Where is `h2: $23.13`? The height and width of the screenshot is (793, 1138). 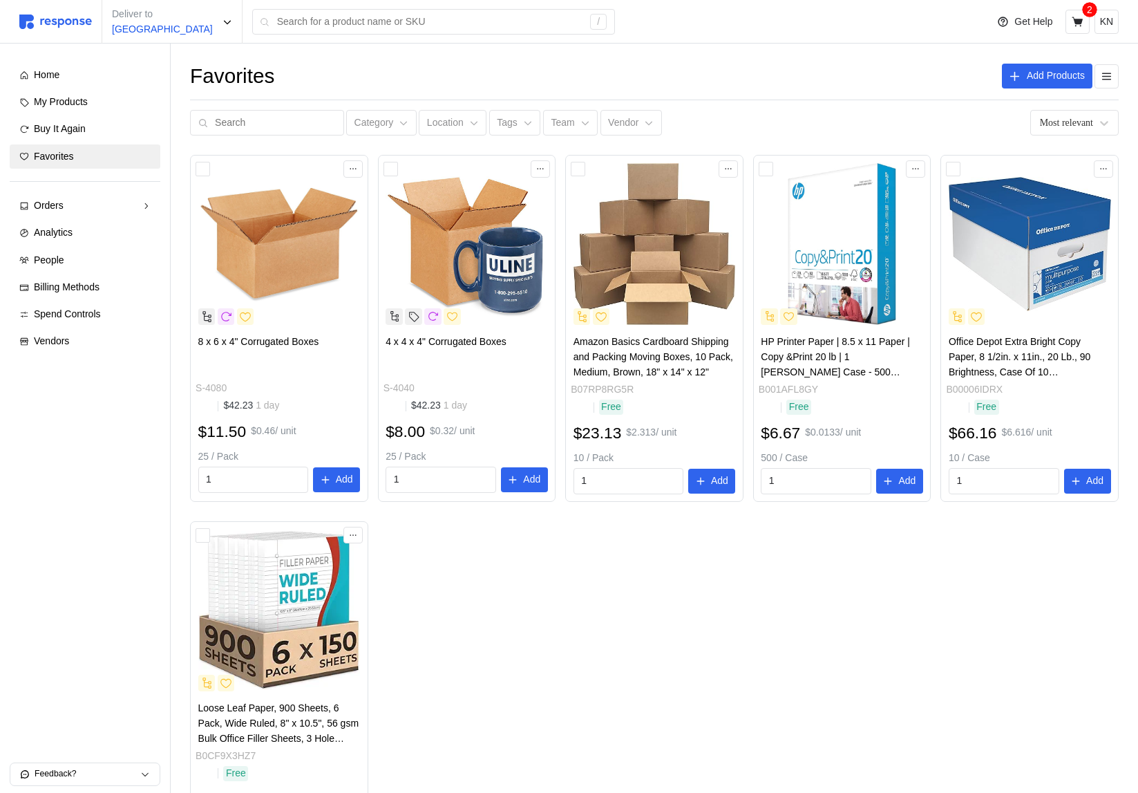 h2: $23.13 is located at coordinates (598, 433).